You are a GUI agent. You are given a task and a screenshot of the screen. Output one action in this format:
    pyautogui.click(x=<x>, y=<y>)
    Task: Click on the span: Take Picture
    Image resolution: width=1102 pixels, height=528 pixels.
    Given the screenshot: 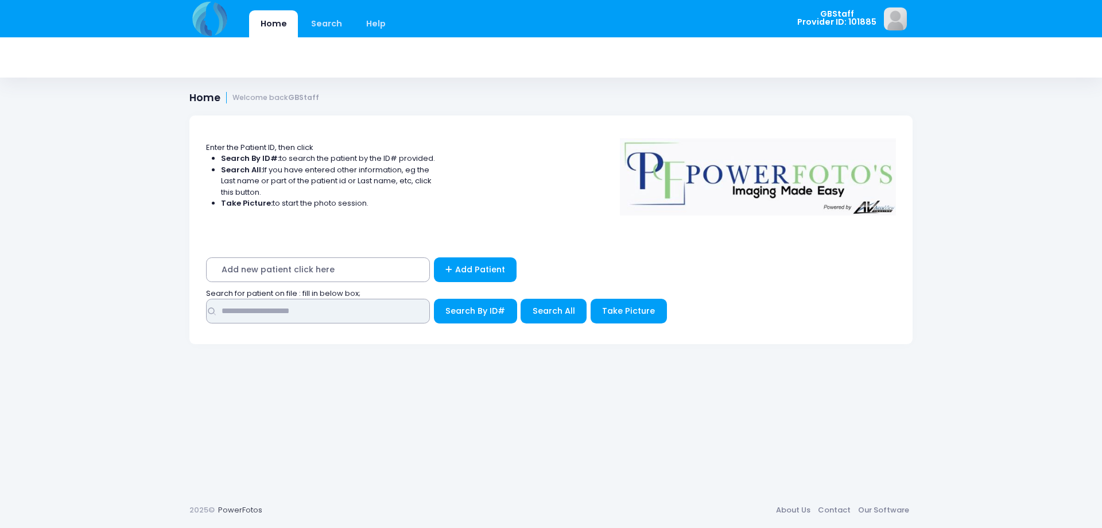 What is the action you would take?
    pyautogui.click(x=629, y=311)
    